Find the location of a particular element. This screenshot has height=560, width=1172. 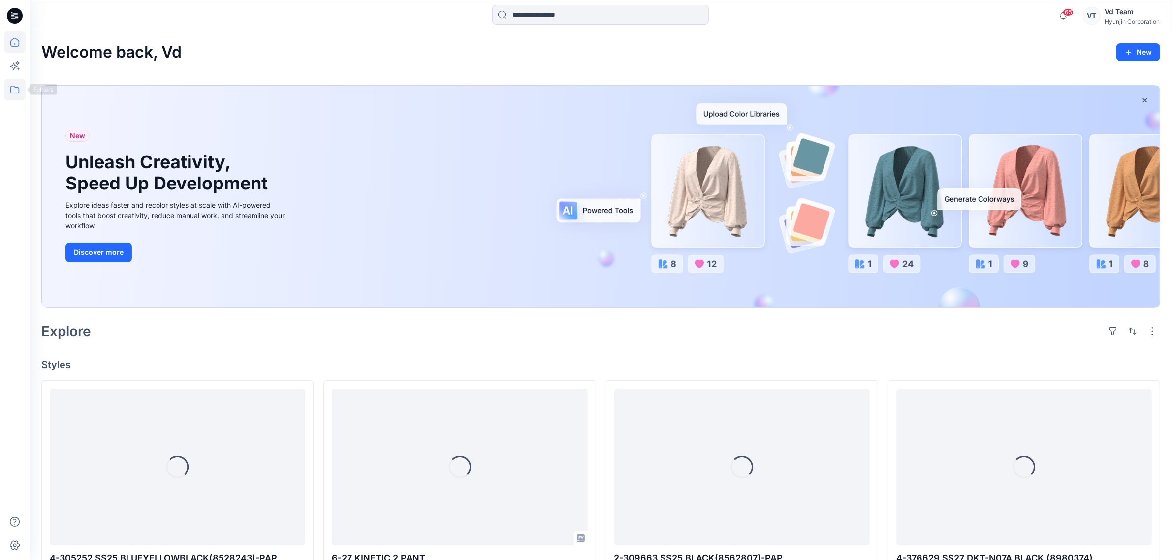

span: New is located at coordinates (77, 136).